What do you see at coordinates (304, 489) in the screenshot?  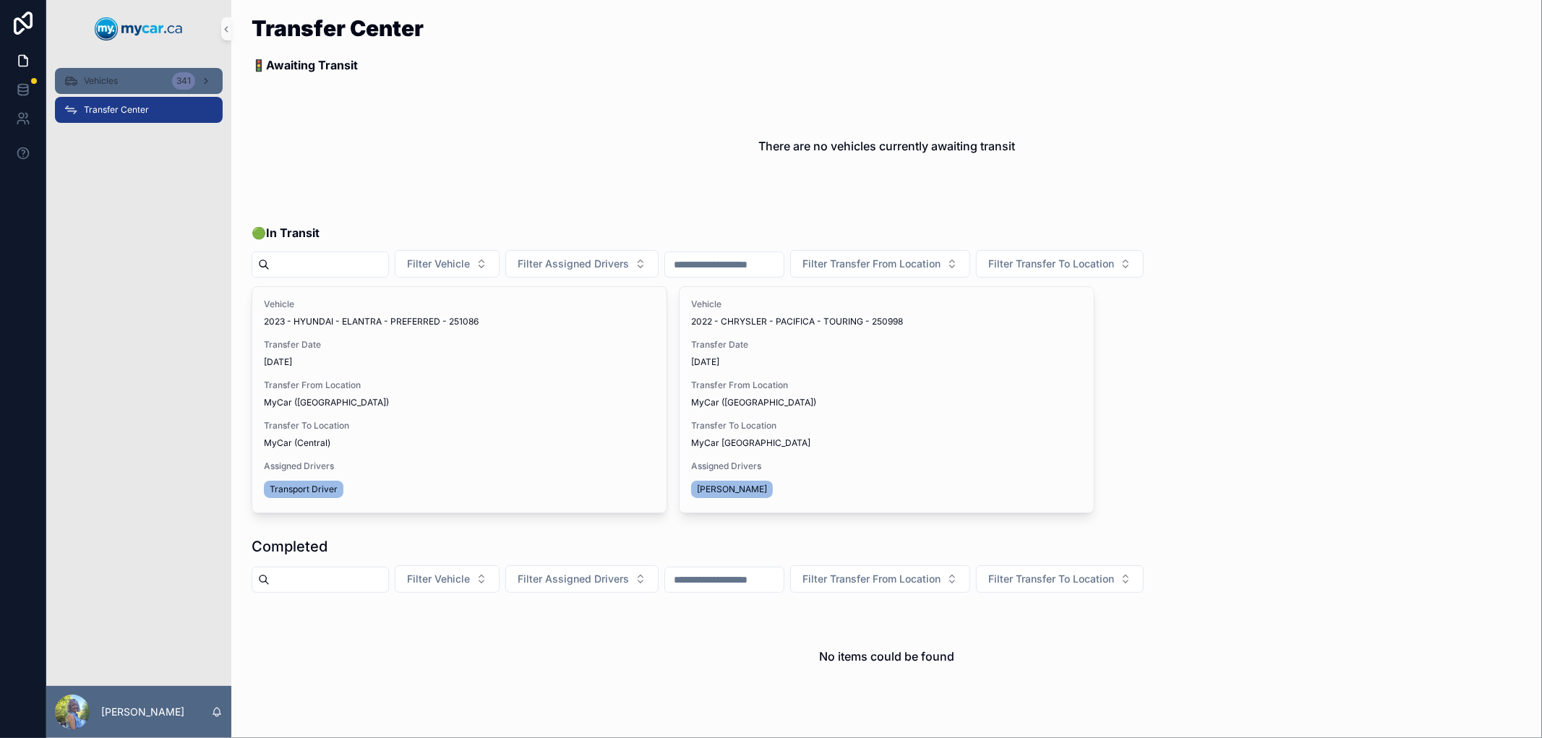 I see `span: Transport Driver` at bounding box center [304, 489].